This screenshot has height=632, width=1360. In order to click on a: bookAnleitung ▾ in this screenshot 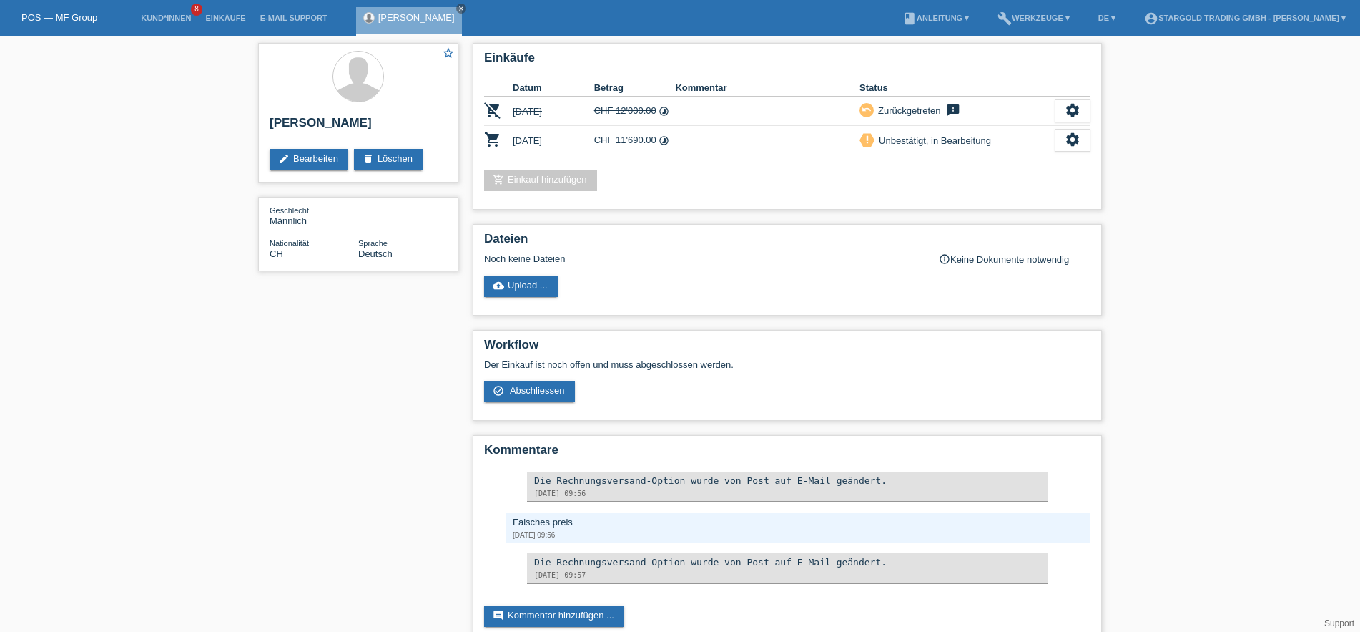, I will do `click(936, 18)`.